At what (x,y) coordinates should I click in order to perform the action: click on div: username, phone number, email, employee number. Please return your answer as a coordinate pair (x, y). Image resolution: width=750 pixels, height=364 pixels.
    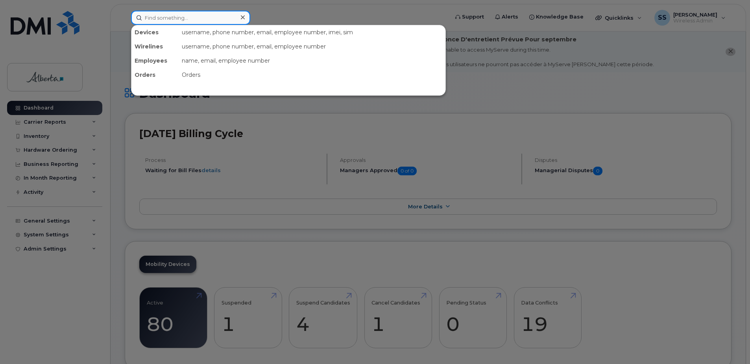
    Looking at the image, I should click on (312, 46).